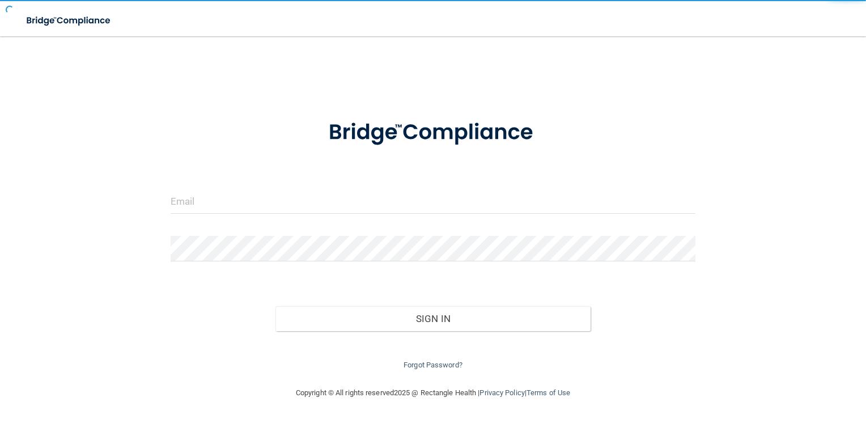 This screenshot has height=423, width=866. Describe the element at coordinates (548, 392) in the screenshot. I see `a: Terms of Use` at that location.